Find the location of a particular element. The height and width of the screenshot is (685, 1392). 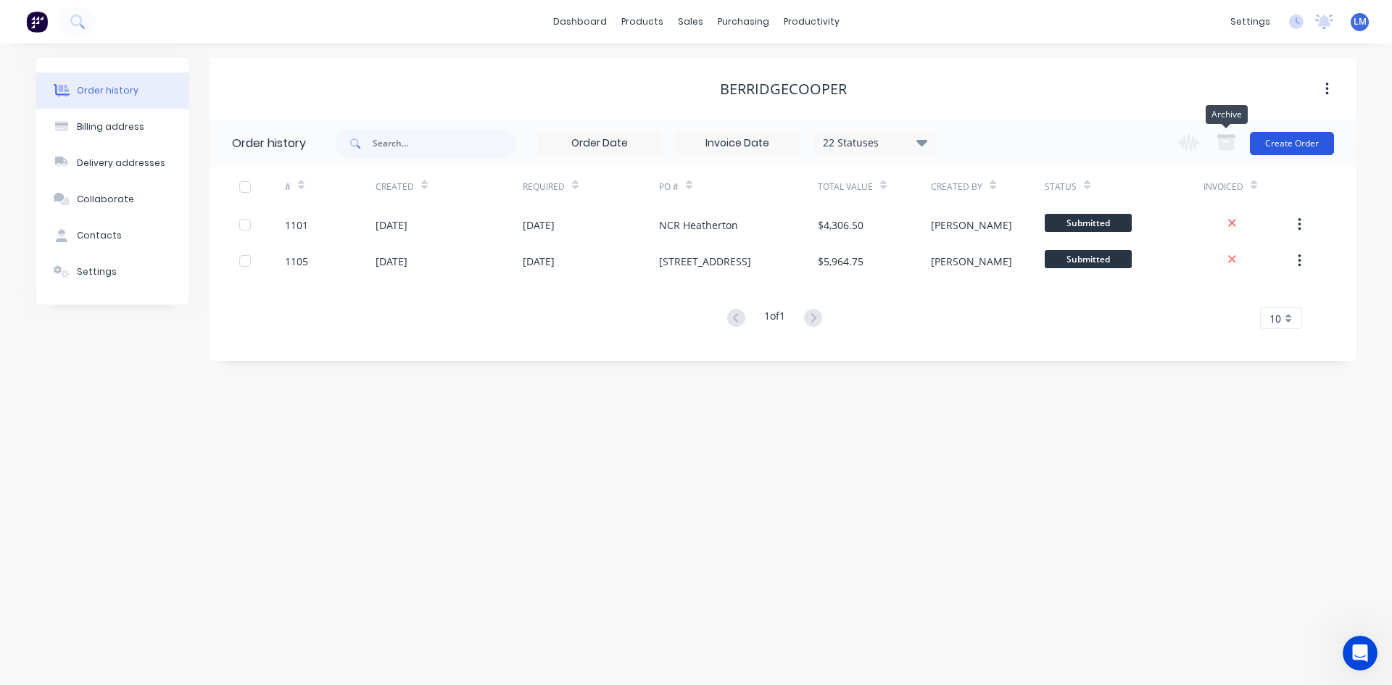

button: Contacts is located at coordinates (112, 236).